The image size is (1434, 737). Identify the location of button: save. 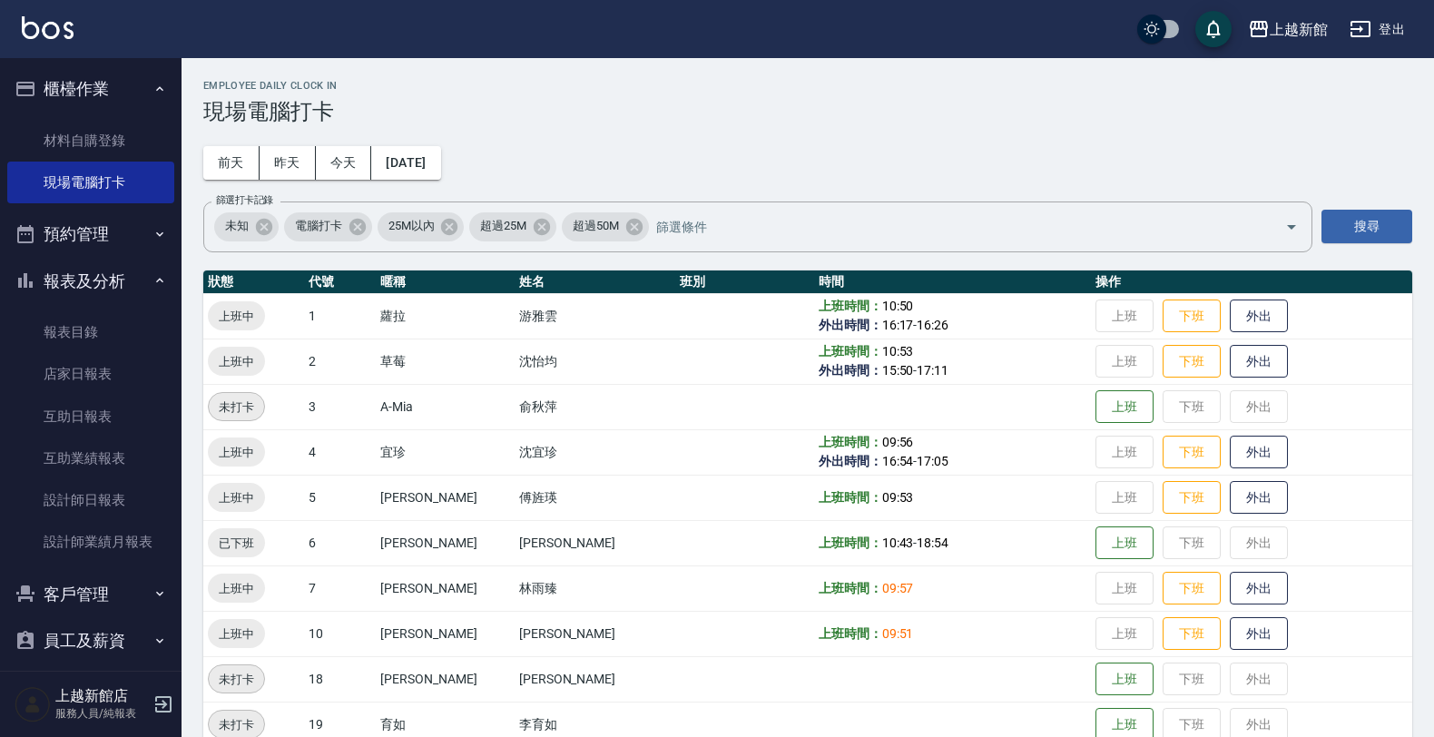
(1213, 29).